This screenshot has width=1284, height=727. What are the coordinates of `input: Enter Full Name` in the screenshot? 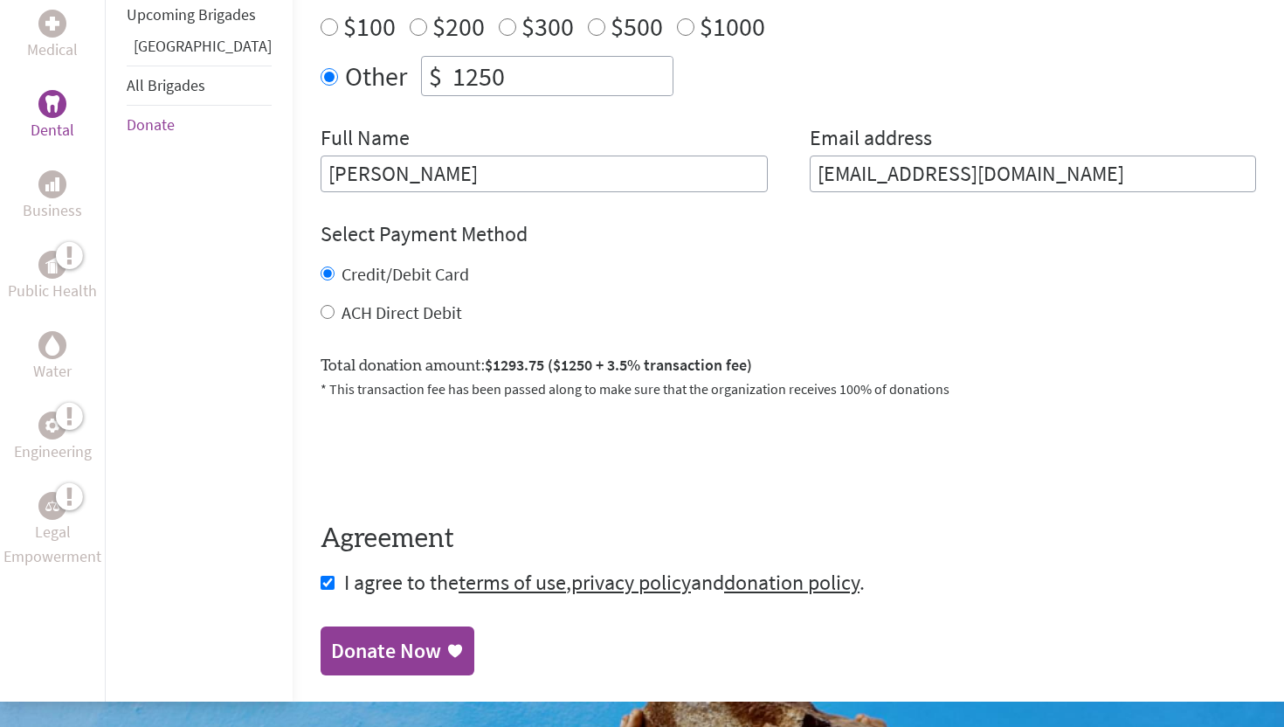 It's located at (544, 174).